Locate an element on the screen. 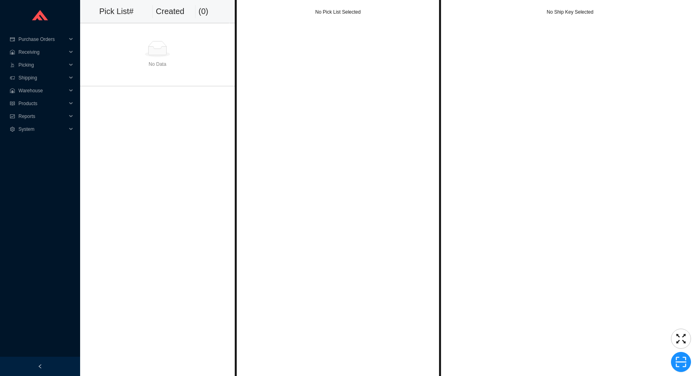 The image size is (699, 376). span: credit-card is located at coordinates (12, 39).